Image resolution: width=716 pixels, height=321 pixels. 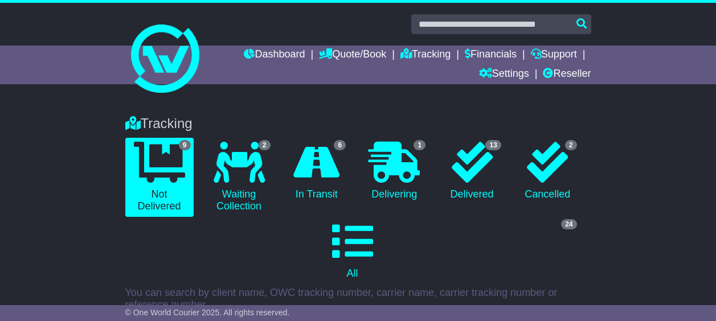 I want to click on a: 24 All, so click(x=352, y=251).